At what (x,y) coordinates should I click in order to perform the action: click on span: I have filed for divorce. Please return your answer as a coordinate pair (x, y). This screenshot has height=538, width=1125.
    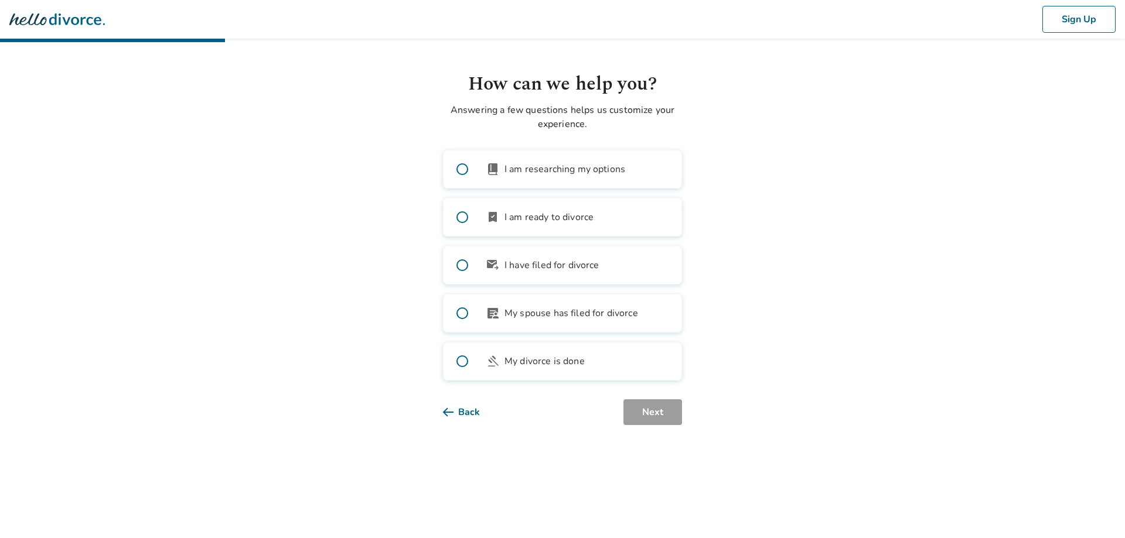
    Looking at the image, I should click on (552, 265).